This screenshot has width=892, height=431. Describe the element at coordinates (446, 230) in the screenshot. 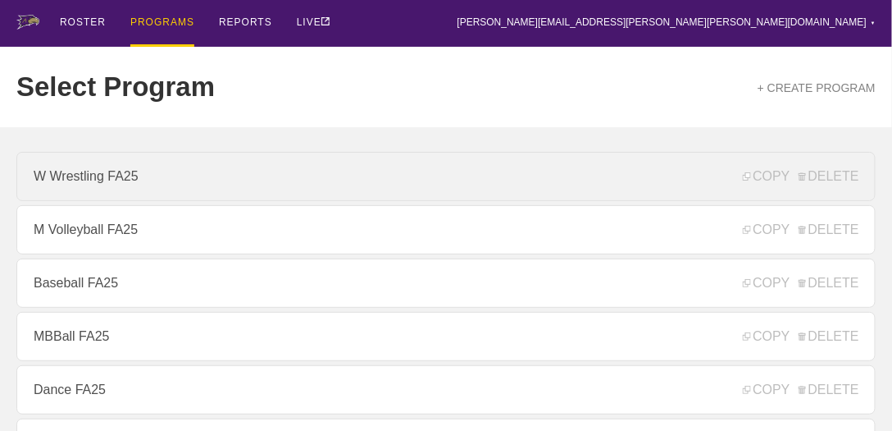

I see `a: M Volleyball FA25` at that location.